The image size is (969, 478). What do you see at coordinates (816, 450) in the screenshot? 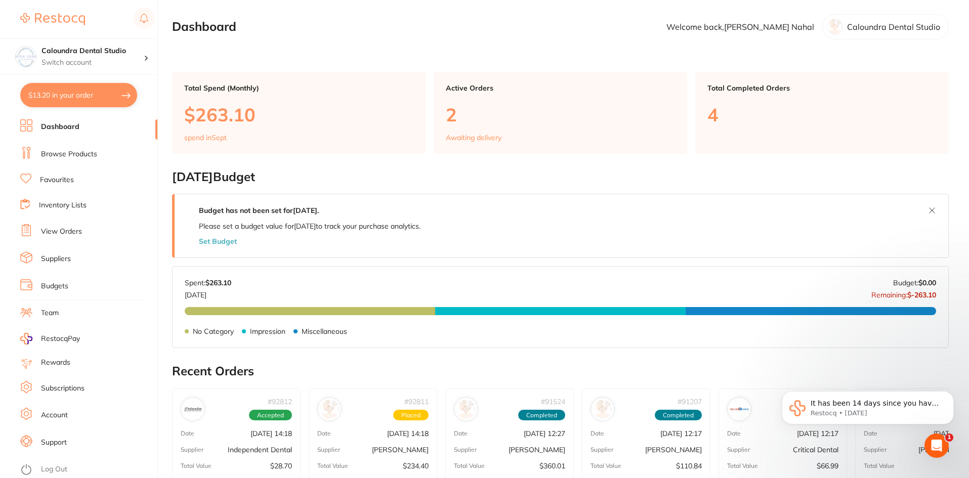
I see `p: Critical Dental` at bounding box center [816, 450].